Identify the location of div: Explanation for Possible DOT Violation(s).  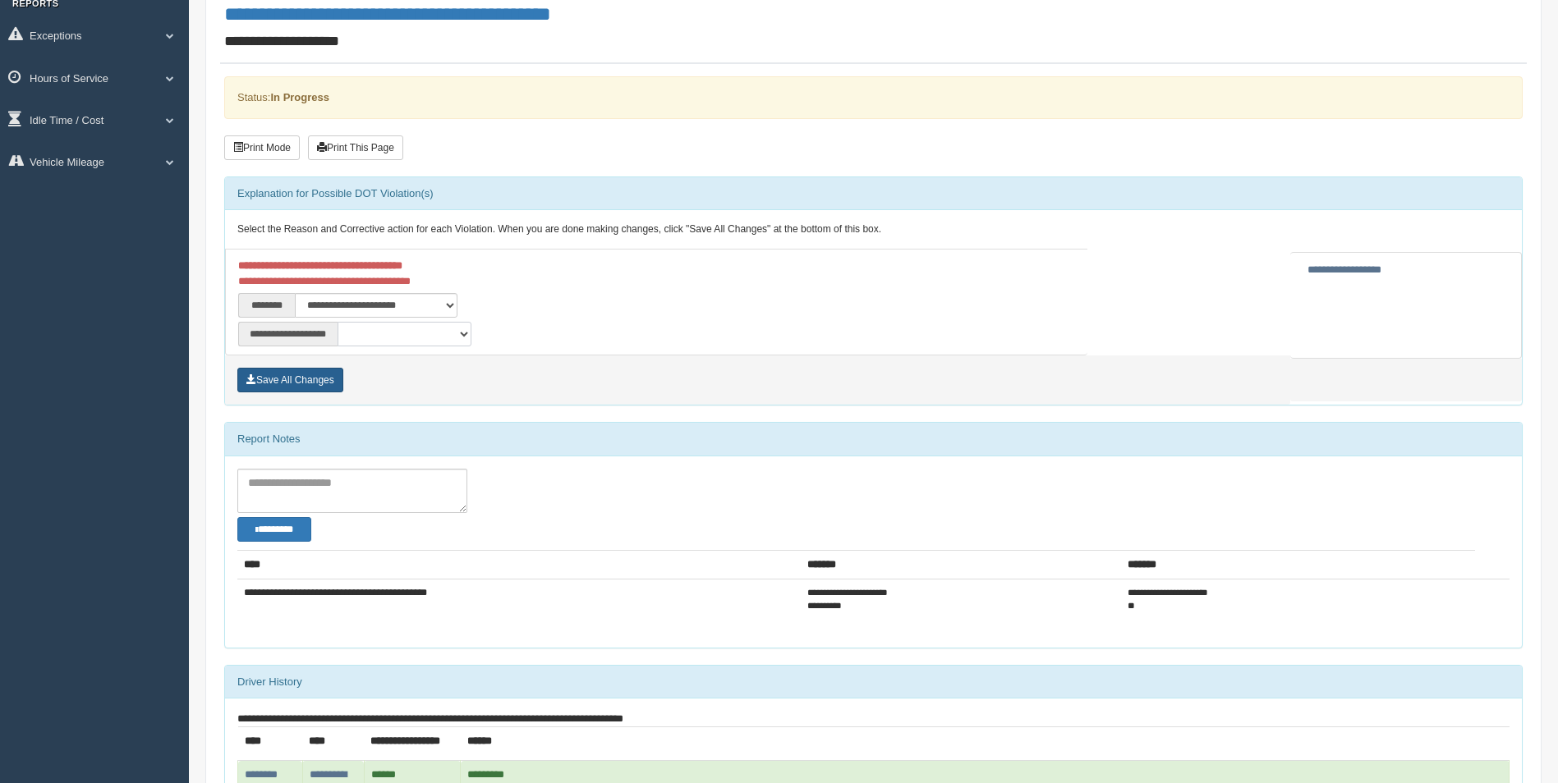
(873, 194).